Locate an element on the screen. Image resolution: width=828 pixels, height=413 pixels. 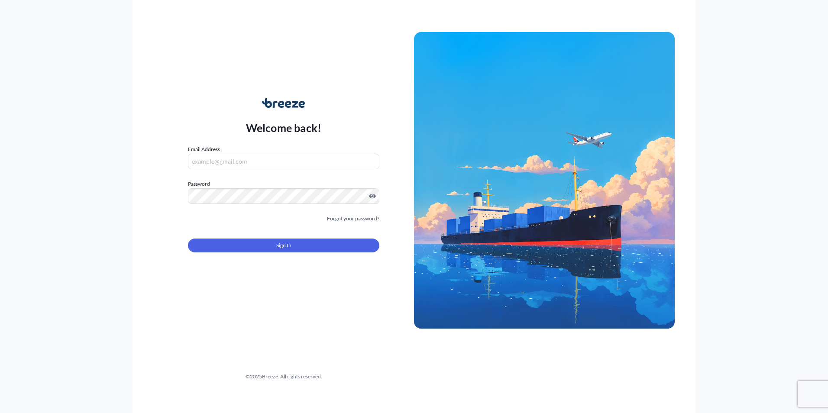
button: Show password is located at coordinates (373, 196).